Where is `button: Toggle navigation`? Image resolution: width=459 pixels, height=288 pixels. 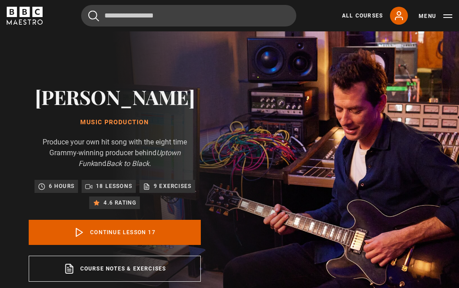 button: Toggle navigation is located at coordinates (435, 16).